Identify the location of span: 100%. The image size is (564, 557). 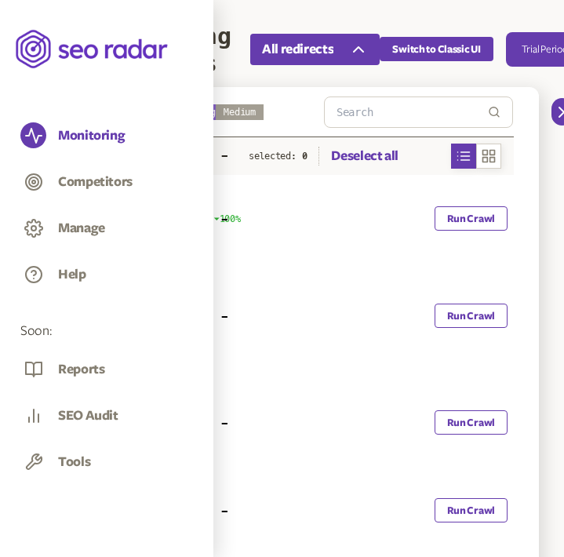
(227, 219).